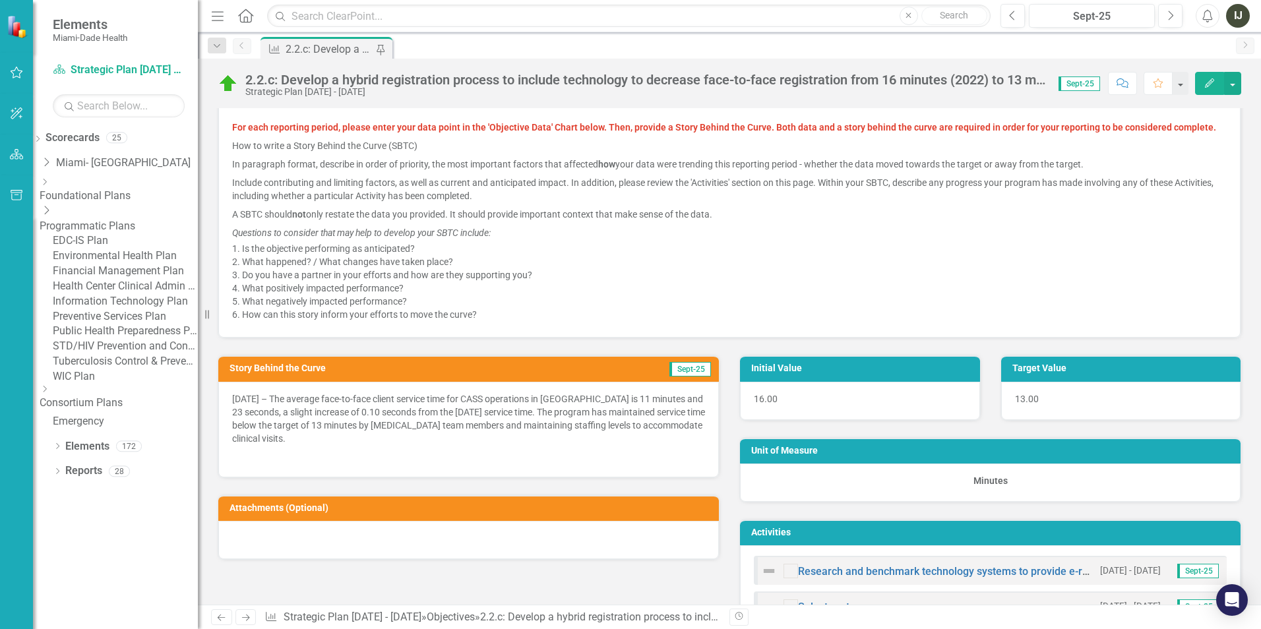 Image resolution: width=1261 pixels, height=629 pixels. What do you see at coordinates (734, 288) in the screenshot?
I see `li: What positively impacted performance?` at bounding box center [734, 288].